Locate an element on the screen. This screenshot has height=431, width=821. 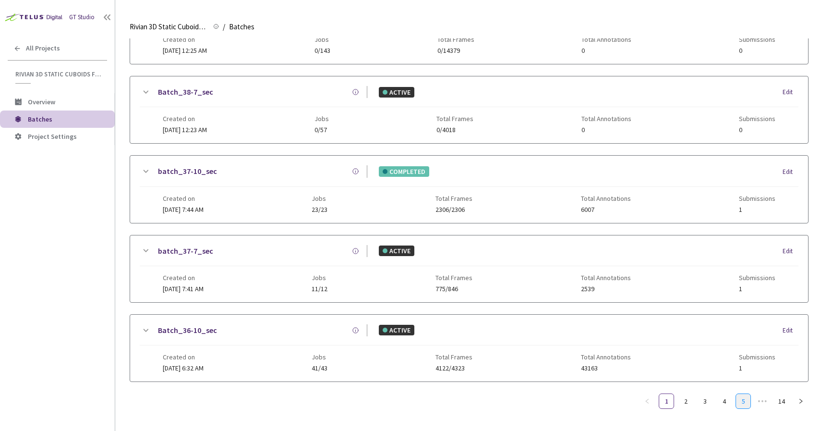
button: left is located at coordinates (647, 401).